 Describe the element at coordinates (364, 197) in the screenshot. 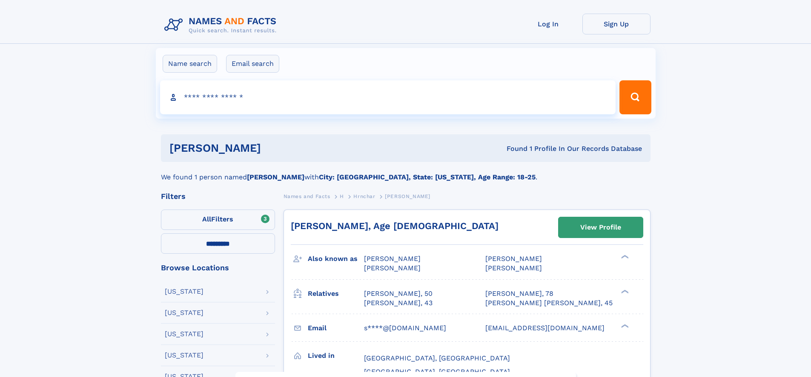

I see `span: Hrnchar` at that location.